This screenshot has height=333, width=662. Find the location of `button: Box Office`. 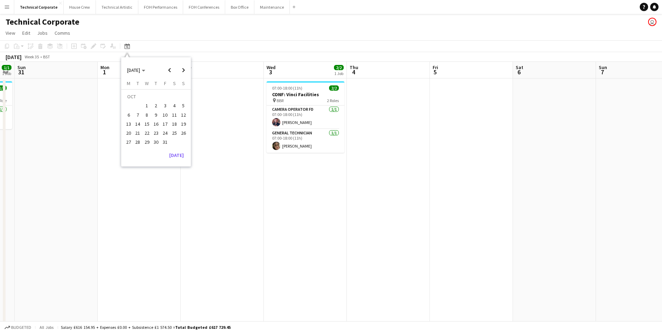

button: Box Office is located at coordinates (240, 7).